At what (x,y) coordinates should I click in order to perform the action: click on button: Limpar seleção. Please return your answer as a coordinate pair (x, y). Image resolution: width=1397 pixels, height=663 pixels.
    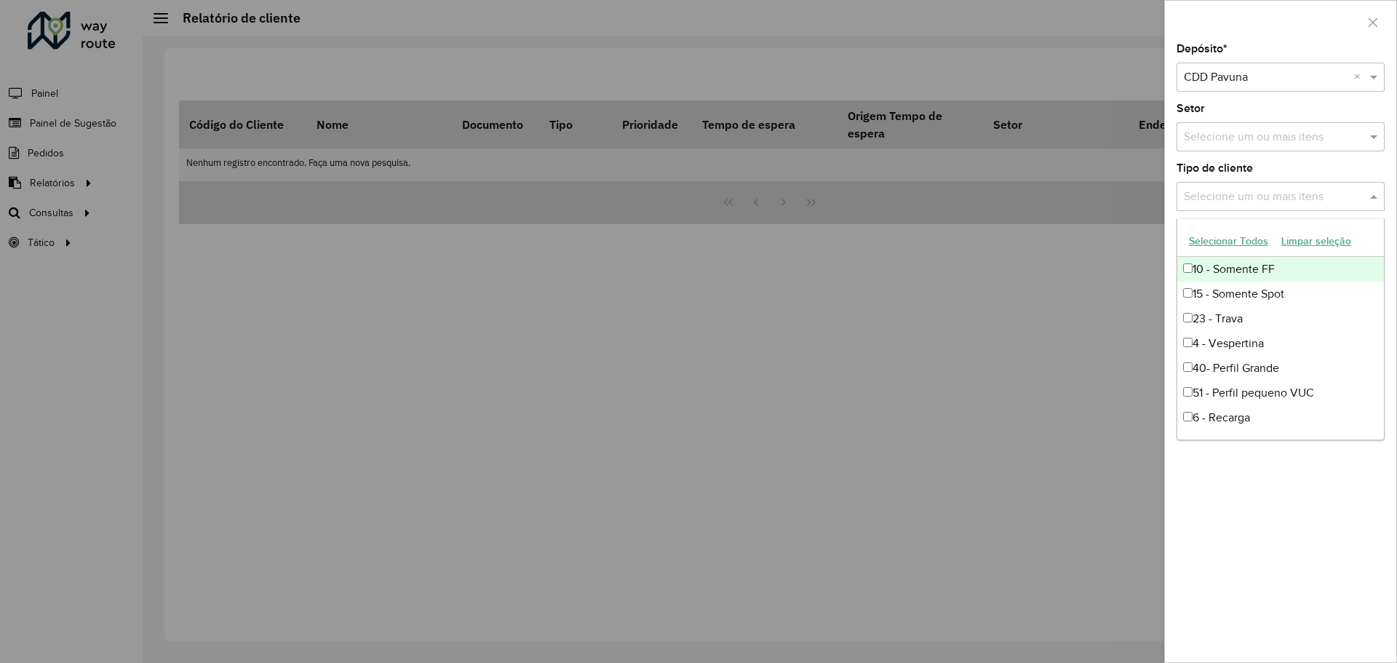
    Looking at the image, I should click on (1316, 241).